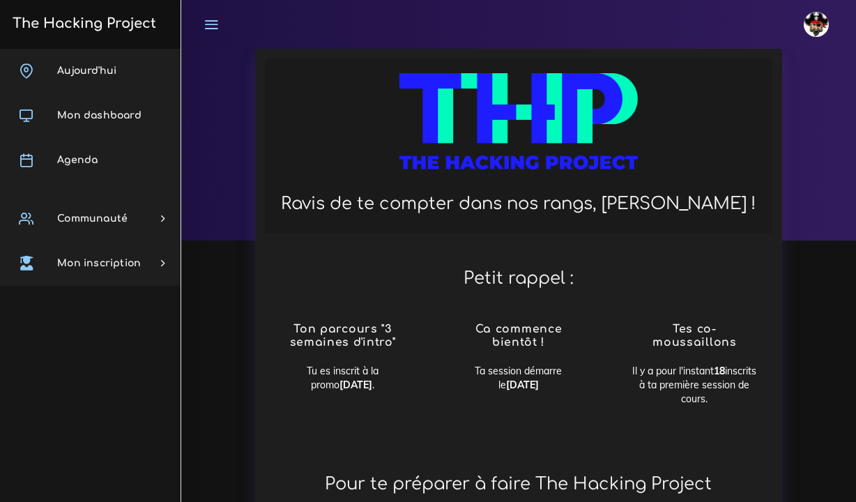  What do you see at coordinates (694, 336) in the screenshot?
I see `h4: Tes co-moussaillons` at bounding box center [694, 336].